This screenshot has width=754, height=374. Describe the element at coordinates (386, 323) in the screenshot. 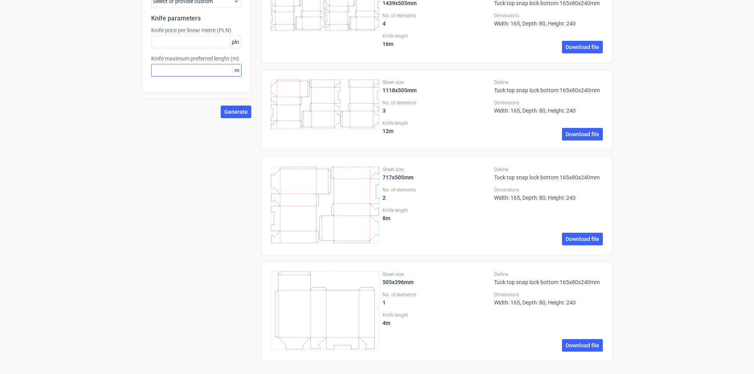

I see `strong: 4 m` at that location.